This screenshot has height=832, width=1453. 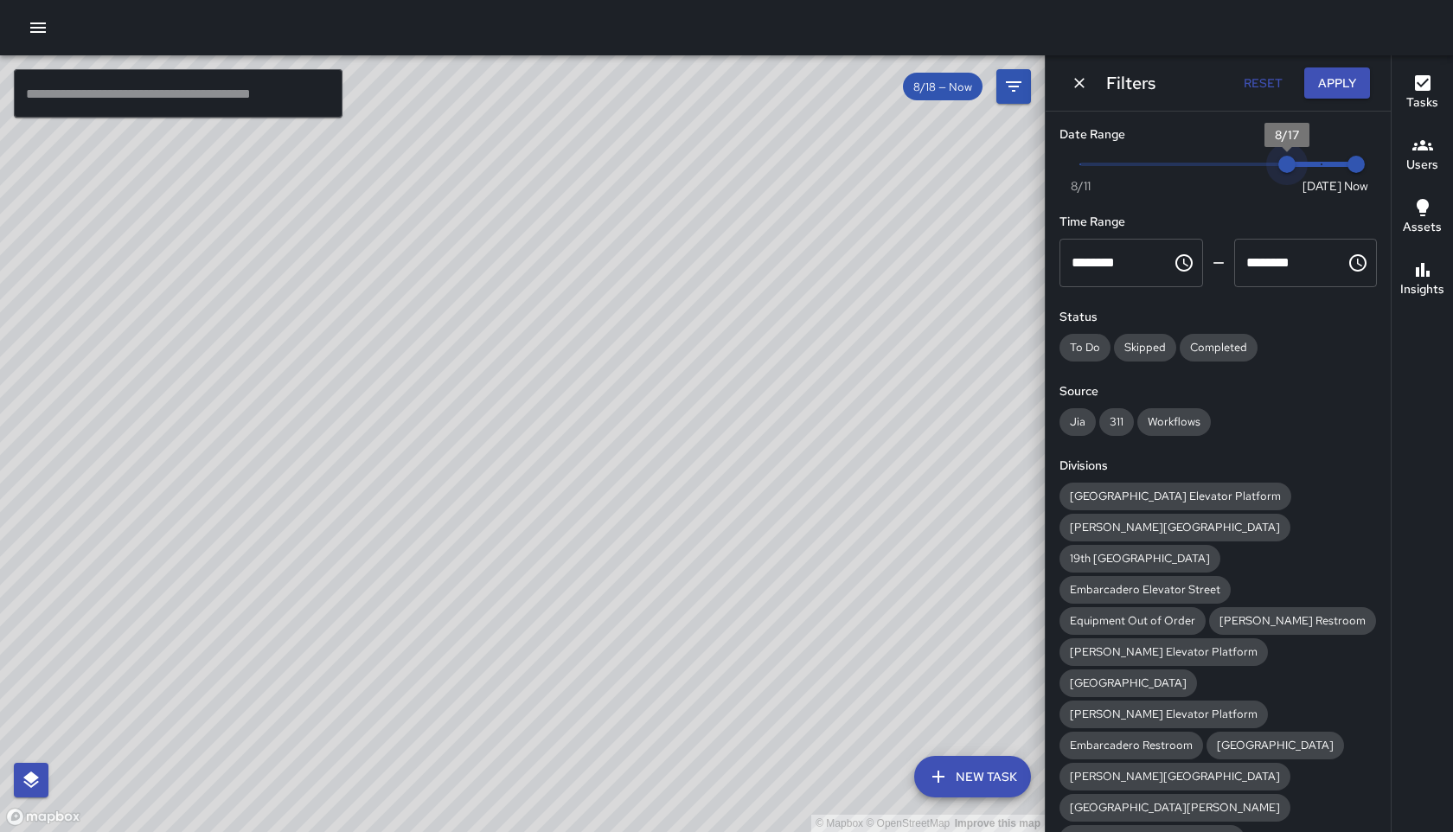 What do you see at coordinates (1219, 348) in the screenshot?
I see `div: Completed` at bounding box center [1219, 348].